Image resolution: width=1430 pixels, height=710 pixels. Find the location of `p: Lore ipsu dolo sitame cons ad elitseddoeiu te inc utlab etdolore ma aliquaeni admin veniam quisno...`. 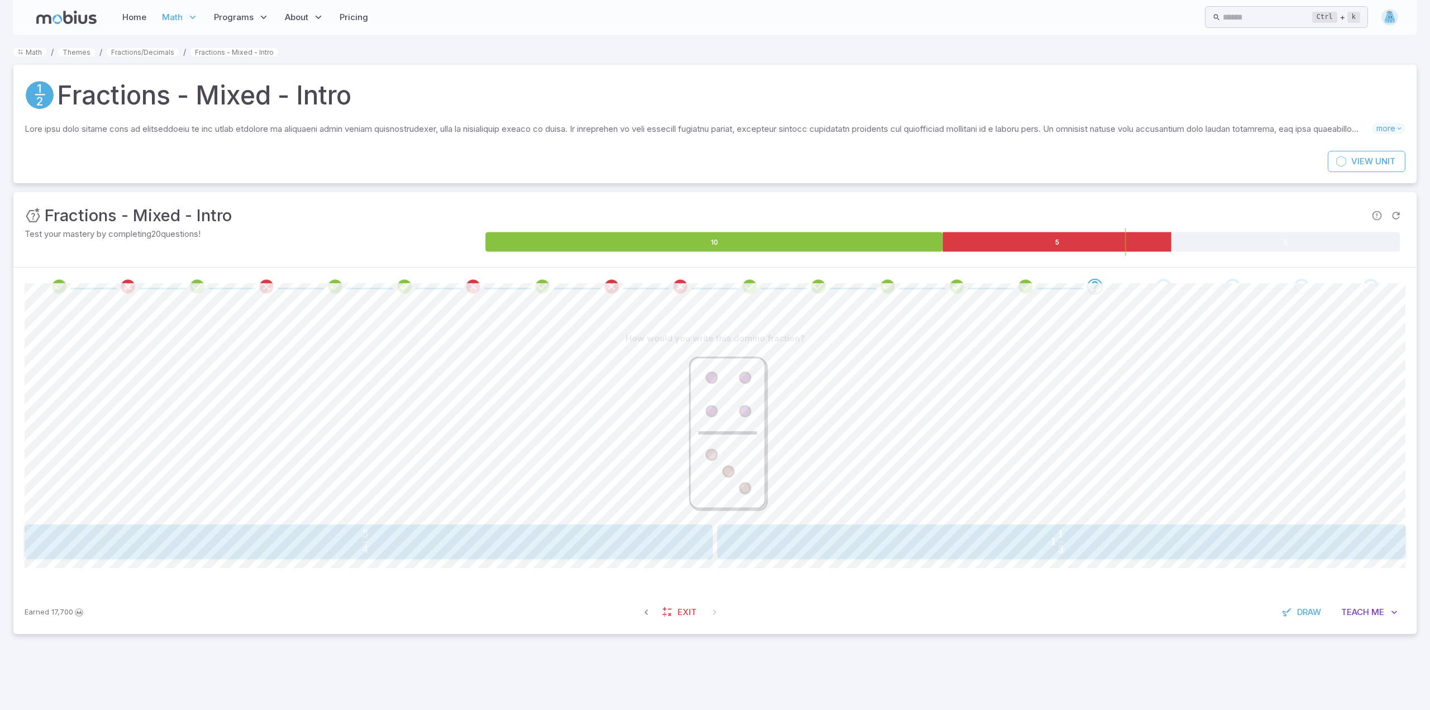

p: Lore ipsu dolo sitame cons ad elitseddoeiu te inc utlab etdolore ma aliquaeni admin veniam quisno... is located at coordinates (698, 129).